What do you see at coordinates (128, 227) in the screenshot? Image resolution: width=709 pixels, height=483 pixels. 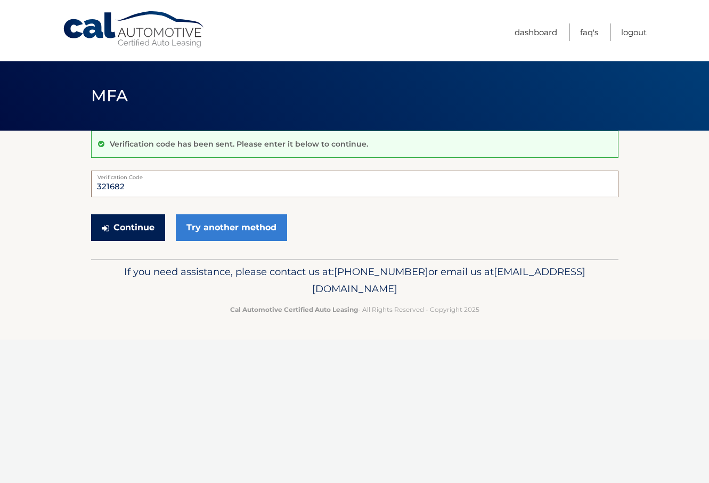 I see `button: Continue` at bounding box center [128, 227].